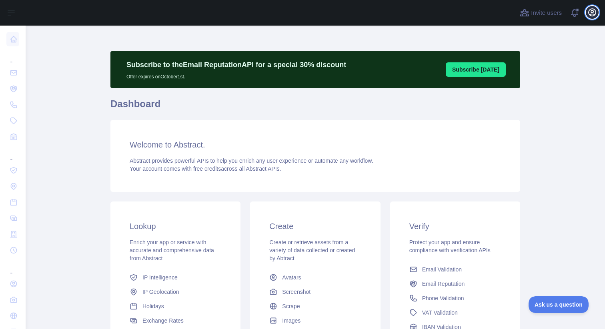  I want to click on span: VAT Validation, so click(440, 313).